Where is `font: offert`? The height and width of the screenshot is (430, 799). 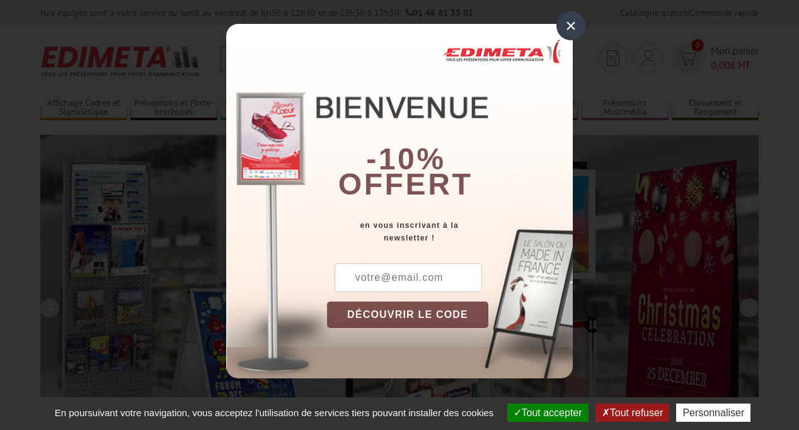
font: offert is located at coordinates (406, 184).